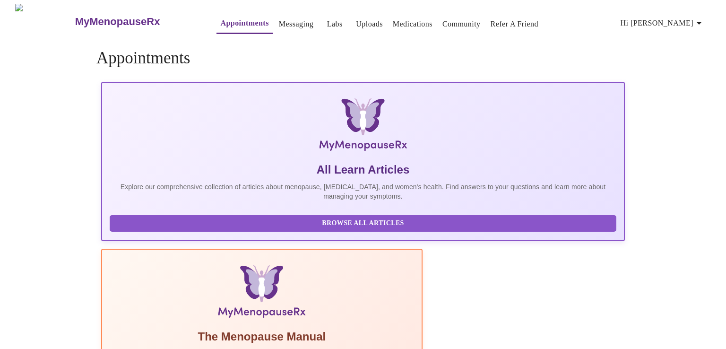 This screenshot has width=726, height=349. Describe the element at coordinates (364, 222) in the screenshot. I see `a: Browse All Articles` at that location.